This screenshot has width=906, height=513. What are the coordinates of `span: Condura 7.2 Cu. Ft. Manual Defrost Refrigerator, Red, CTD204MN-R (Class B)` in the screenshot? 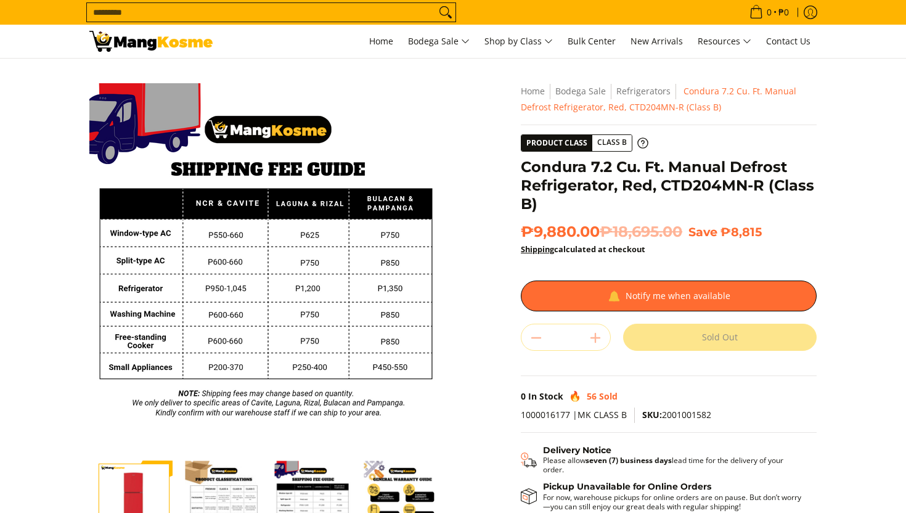 It's located at (658, 99).